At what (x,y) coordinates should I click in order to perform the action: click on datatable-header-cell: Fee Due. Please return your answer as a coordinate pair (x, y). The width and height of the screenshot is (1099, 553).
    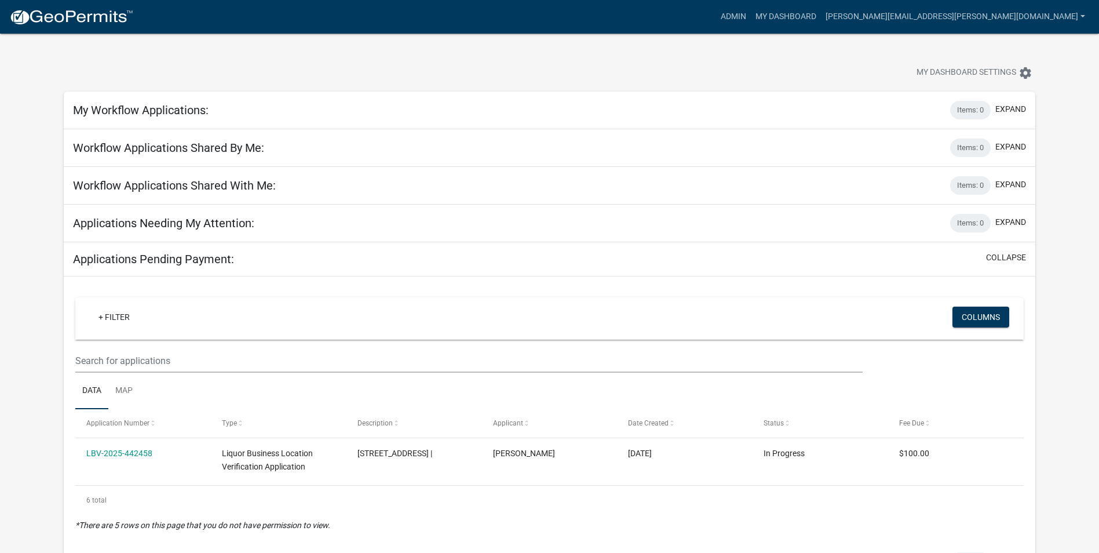
    Looking at the image, I should click on (956, 423).